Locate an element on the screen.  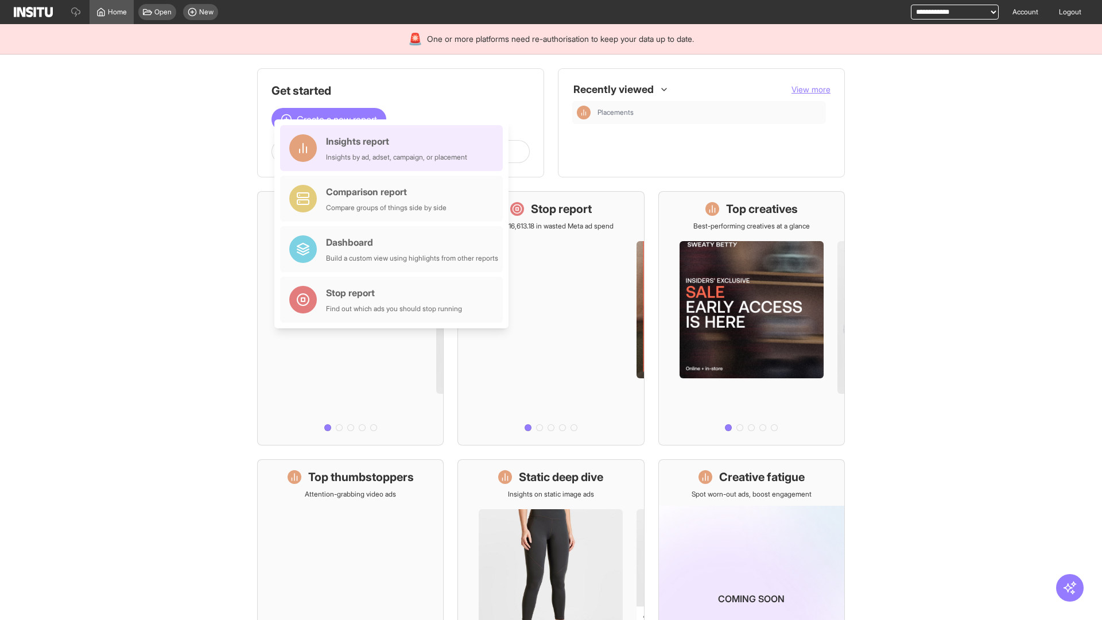
div: Stop report is located at coordinates (394, 293).